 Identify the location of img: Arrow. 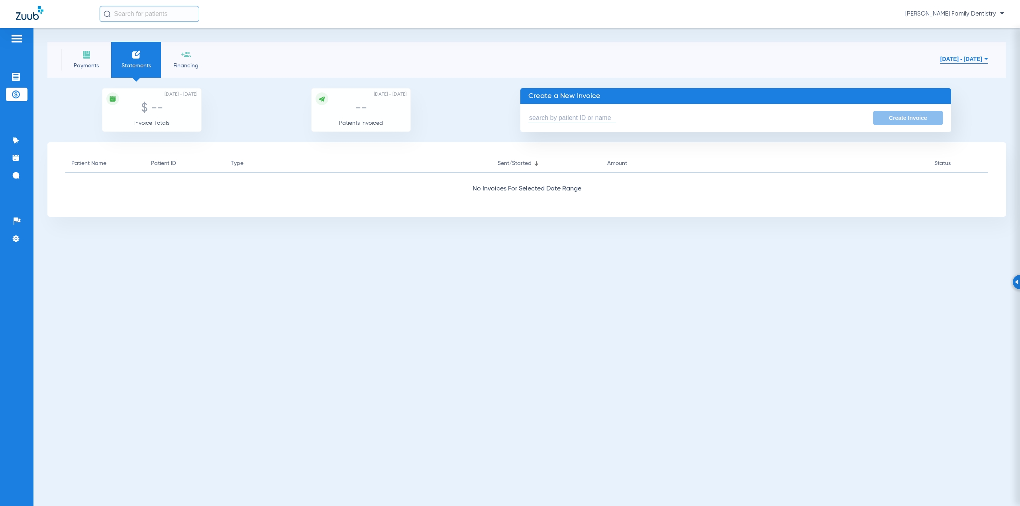
(1016, 282).